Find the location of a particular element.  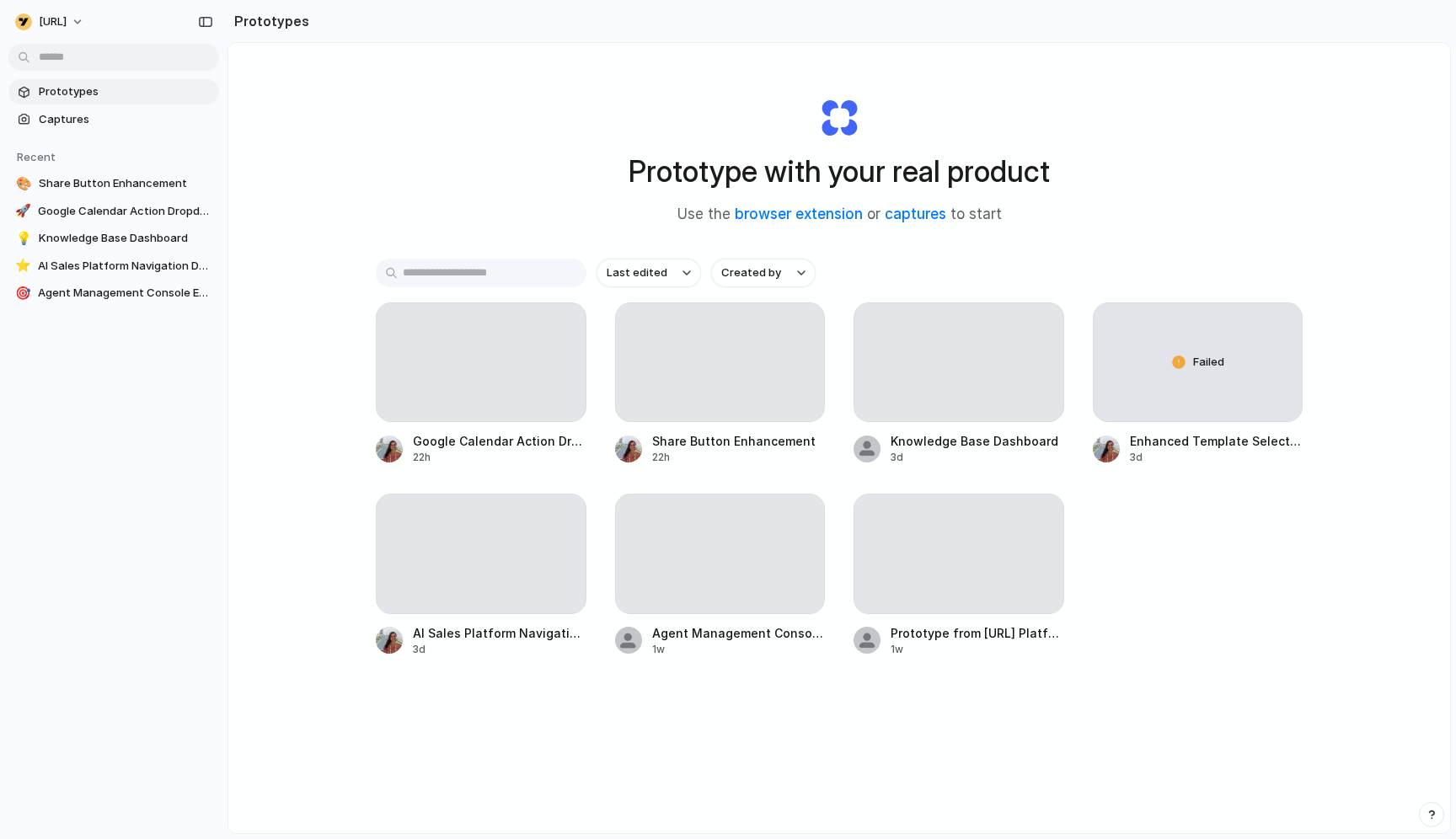

span: Enhanced Template Selection Modal is located at coordinates (1217, 440).